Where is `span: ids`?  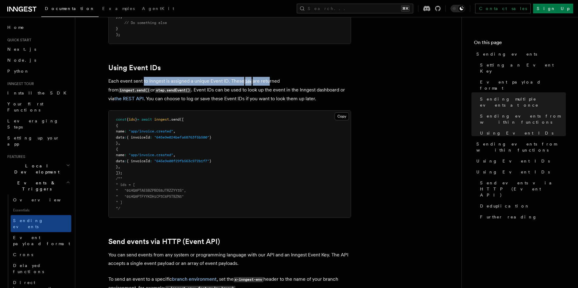
span: ids is located at coordinates (132, 119).